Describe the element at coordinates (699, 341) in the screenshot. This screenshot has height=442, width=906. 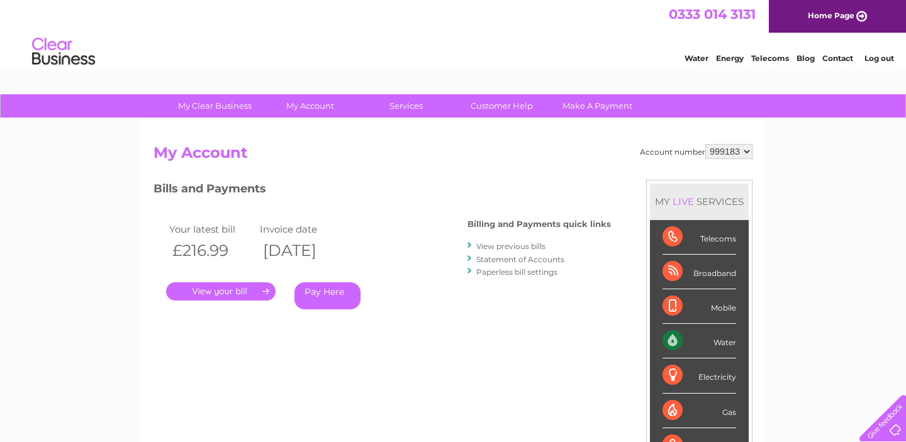
I see `div: Water` at that location.